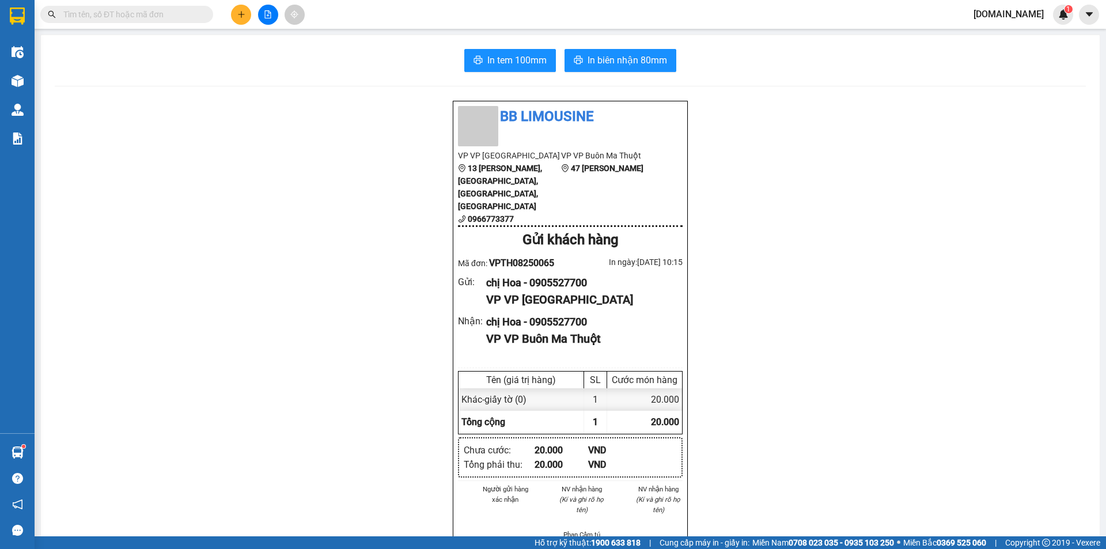 Image resolution: width=1106 pixels, height=549 pixels. I want to click on div: Mã đơn:, so click(514, 263).